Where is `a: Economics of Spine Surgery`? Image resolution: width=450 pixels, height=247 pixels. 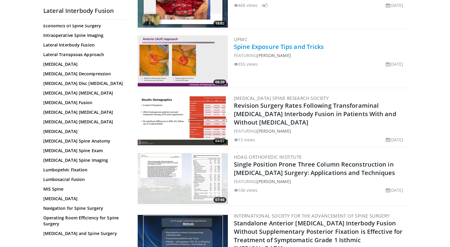
a: Economics of Spine Surgery is located at coordinates (84, 26).